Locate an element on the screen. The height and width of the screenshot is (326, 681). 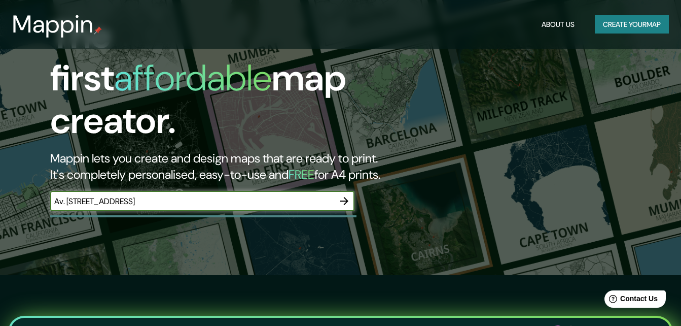
h1: affordable is located at coordinates (193, 78).